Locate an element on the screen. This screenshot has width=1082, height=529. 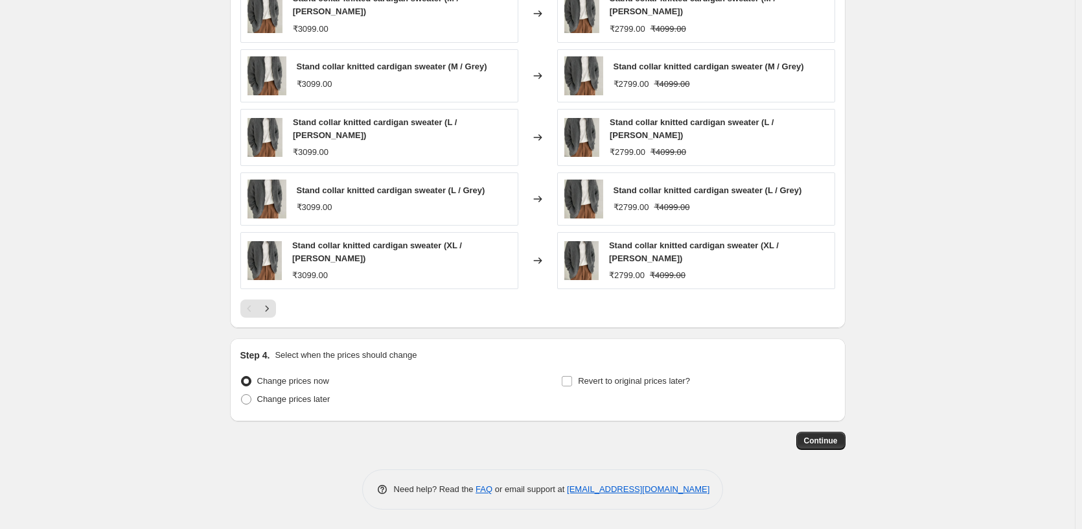
h2: Step 4. is located at coordinates (255, 355).